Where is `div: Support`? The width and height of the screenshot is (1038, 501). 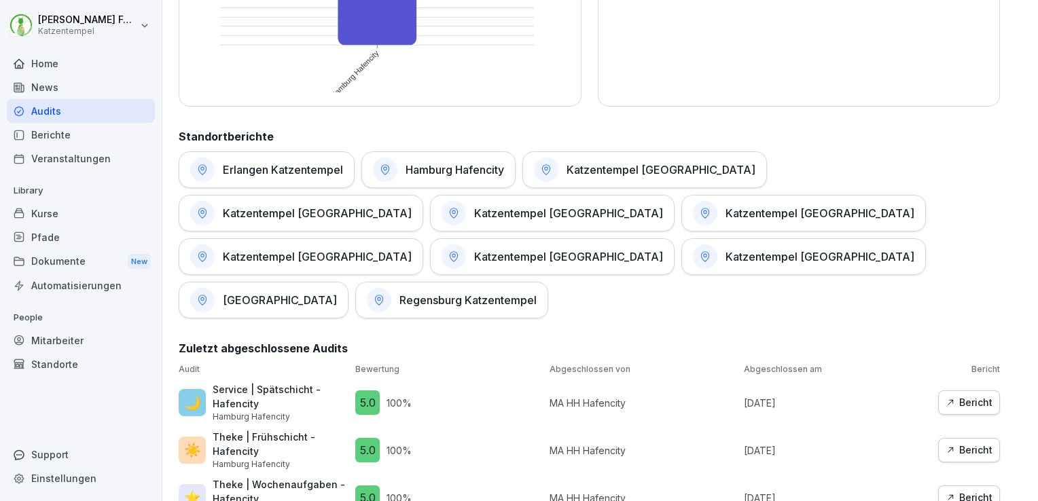 div: Support is located at coordinates (81, 454).